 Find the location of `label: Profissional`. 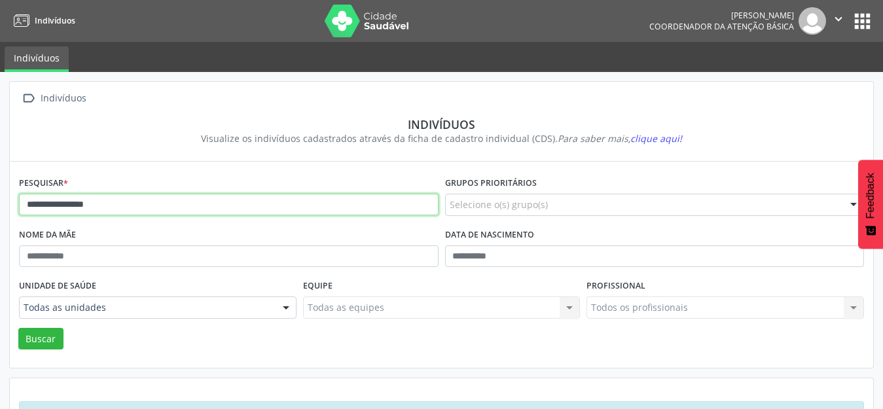

label: Profissional is located at coordinates (616, 286).